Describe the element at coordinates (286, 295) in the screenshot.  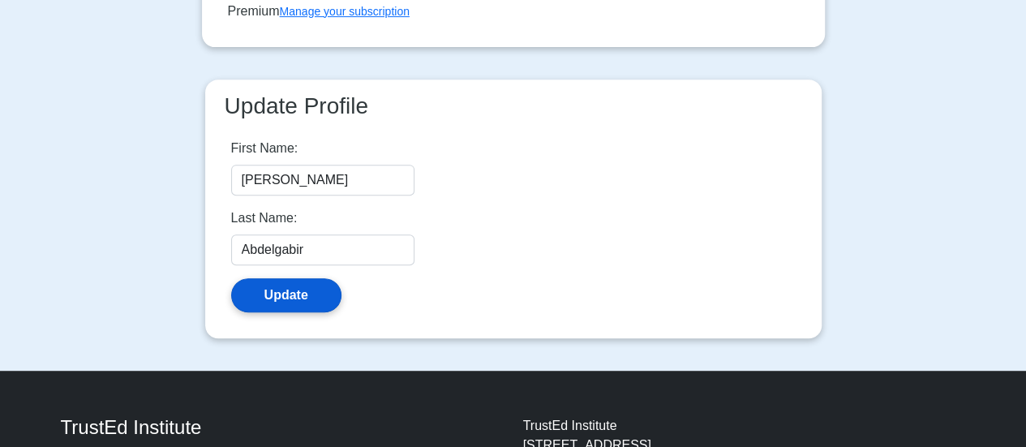
I see `button: Update` at that location.